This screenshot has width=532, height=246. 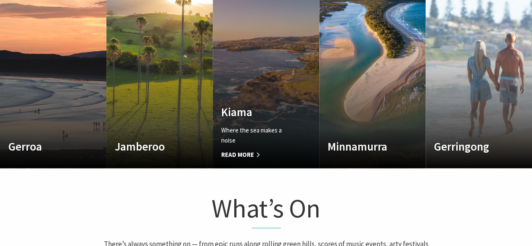 What do you see at coordinates (152, 146) in the screenshot?
I see `h4: Jamberoo` at bounding box center [152, 146].